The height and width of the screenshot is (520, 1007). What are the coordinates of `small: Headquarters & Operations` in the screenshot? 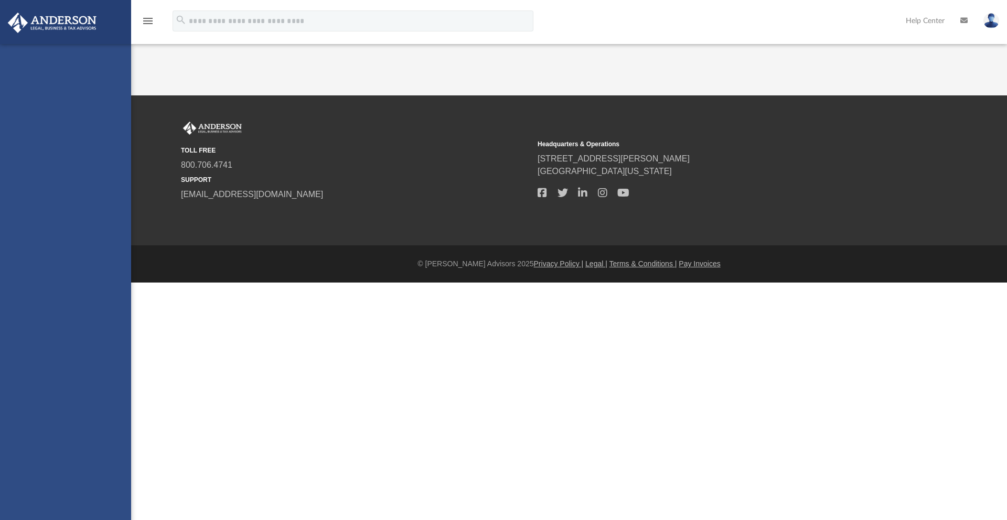 It's located at (712, 144).